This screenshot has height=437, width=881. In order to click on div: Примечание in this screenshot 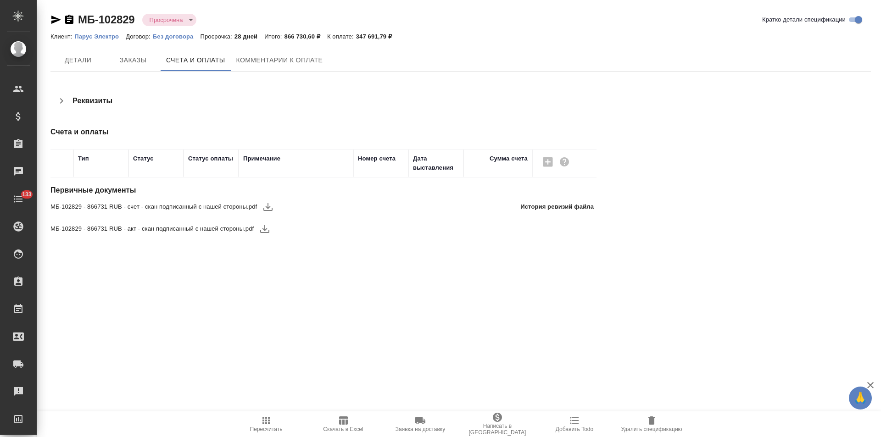, I will do `click(261, 159)`.